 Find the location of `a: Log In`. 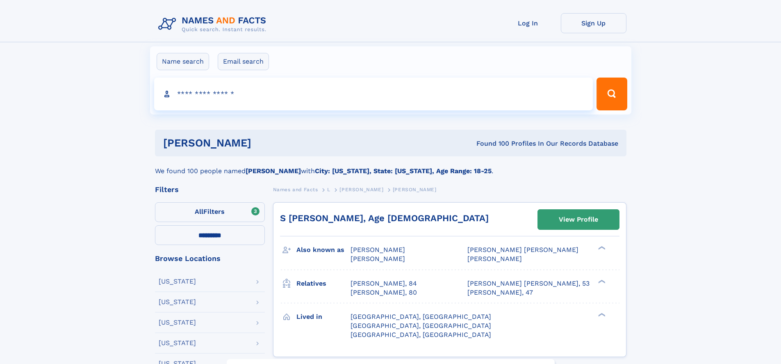

a: Log In is located at coordinates (528, 23).